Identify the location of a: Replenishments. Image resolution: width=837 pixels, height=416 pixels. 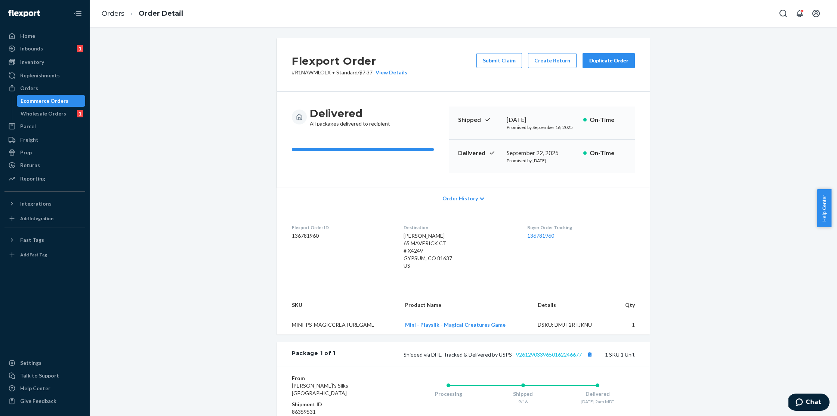
(45, 75).